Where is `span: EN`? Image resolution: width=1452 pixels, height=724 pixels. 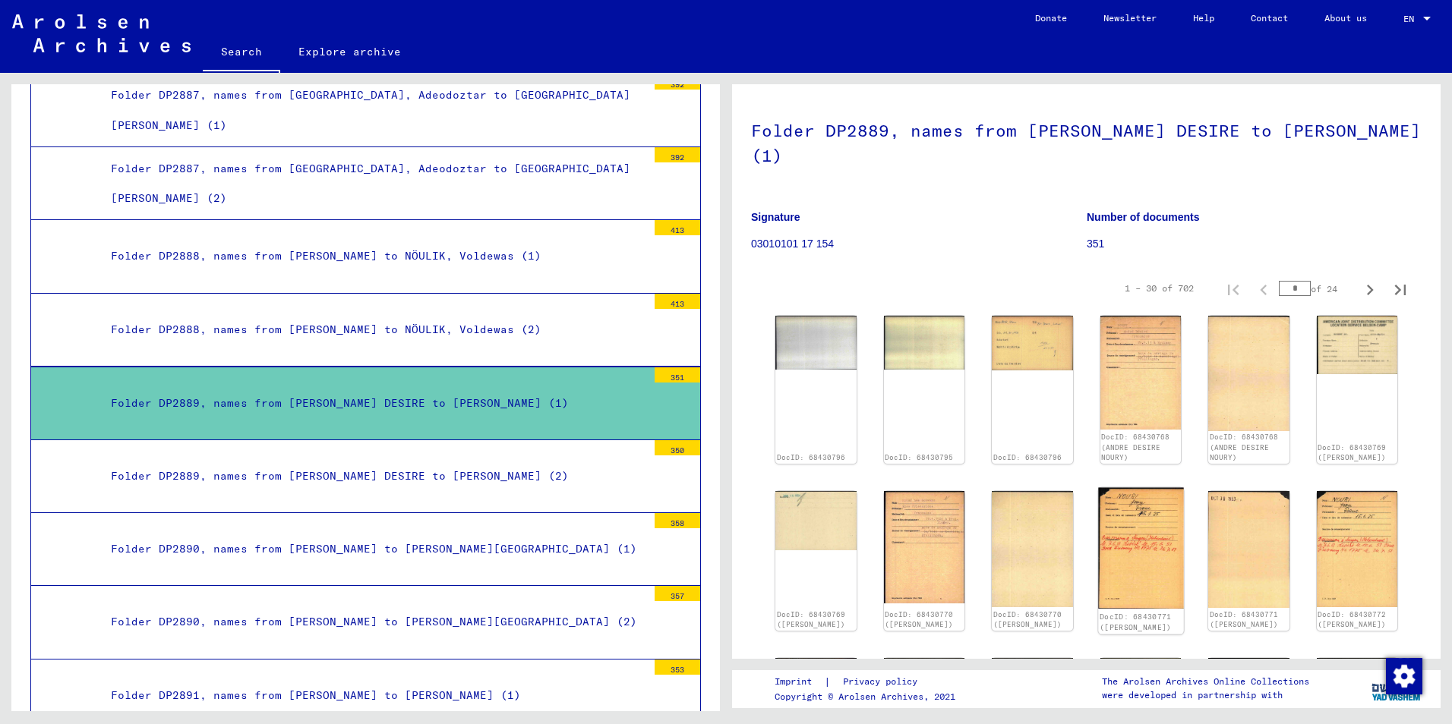
span: EN is located at coordinates (1412, 19).